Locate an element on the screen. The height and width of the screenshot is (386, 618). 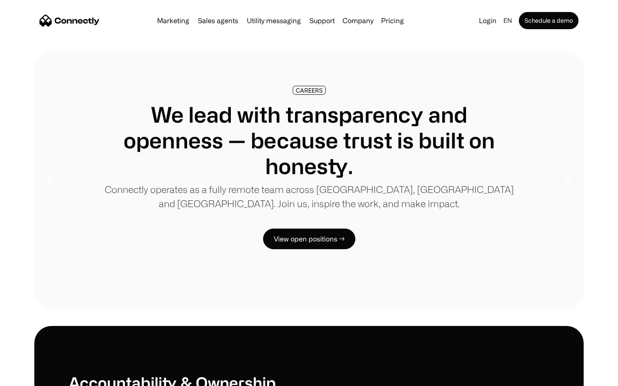
a: Login is located at coordinates (488, 21).